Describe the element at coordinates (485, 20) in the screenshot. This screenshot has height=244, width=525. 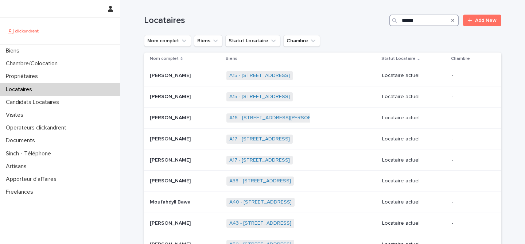
I see `span: Add New` at that location.